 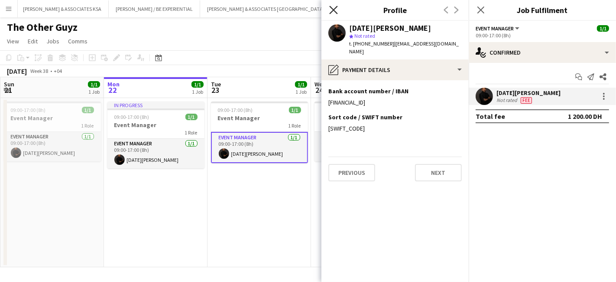 I want to click on span: Event Manager, so click(x=495, y=28).